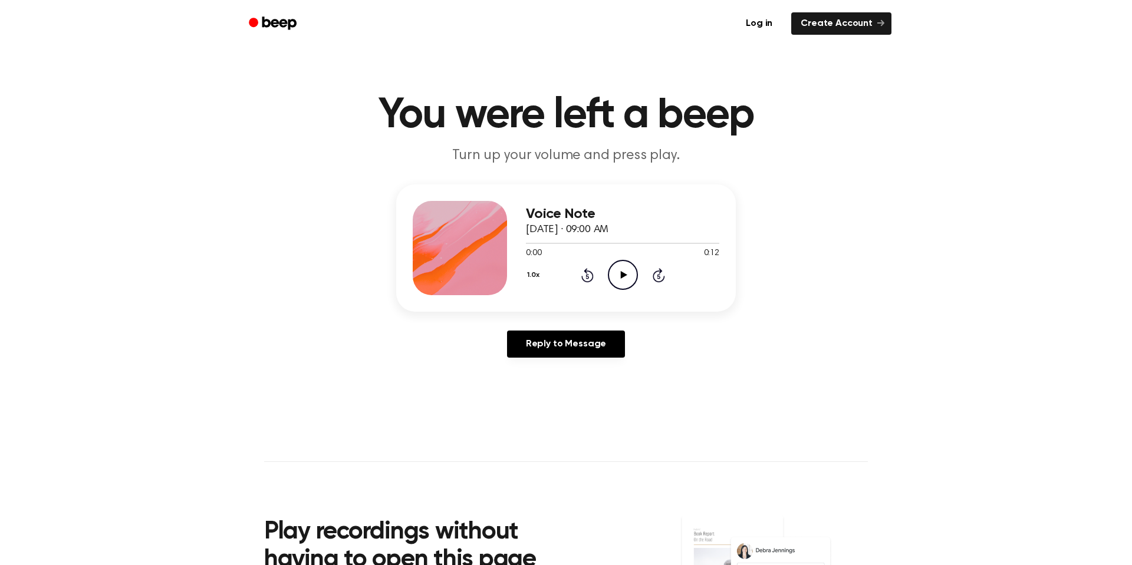 The image size is (1132, 565). What do you see at coordinates (566, 344) in the screenshot?
I see `a: Reply to Message` at bounding box center [566, 344].